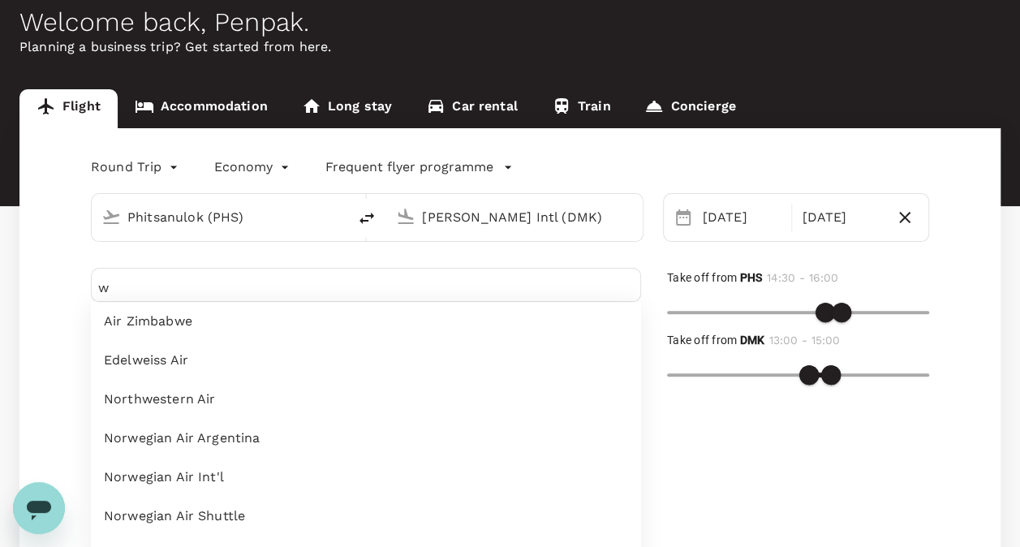 Image resolution: width=1020 pixels, height=547 pixels. Describe the element at coordinates (690, 109) in the screenshot. I see `a: Concierge` at that location.